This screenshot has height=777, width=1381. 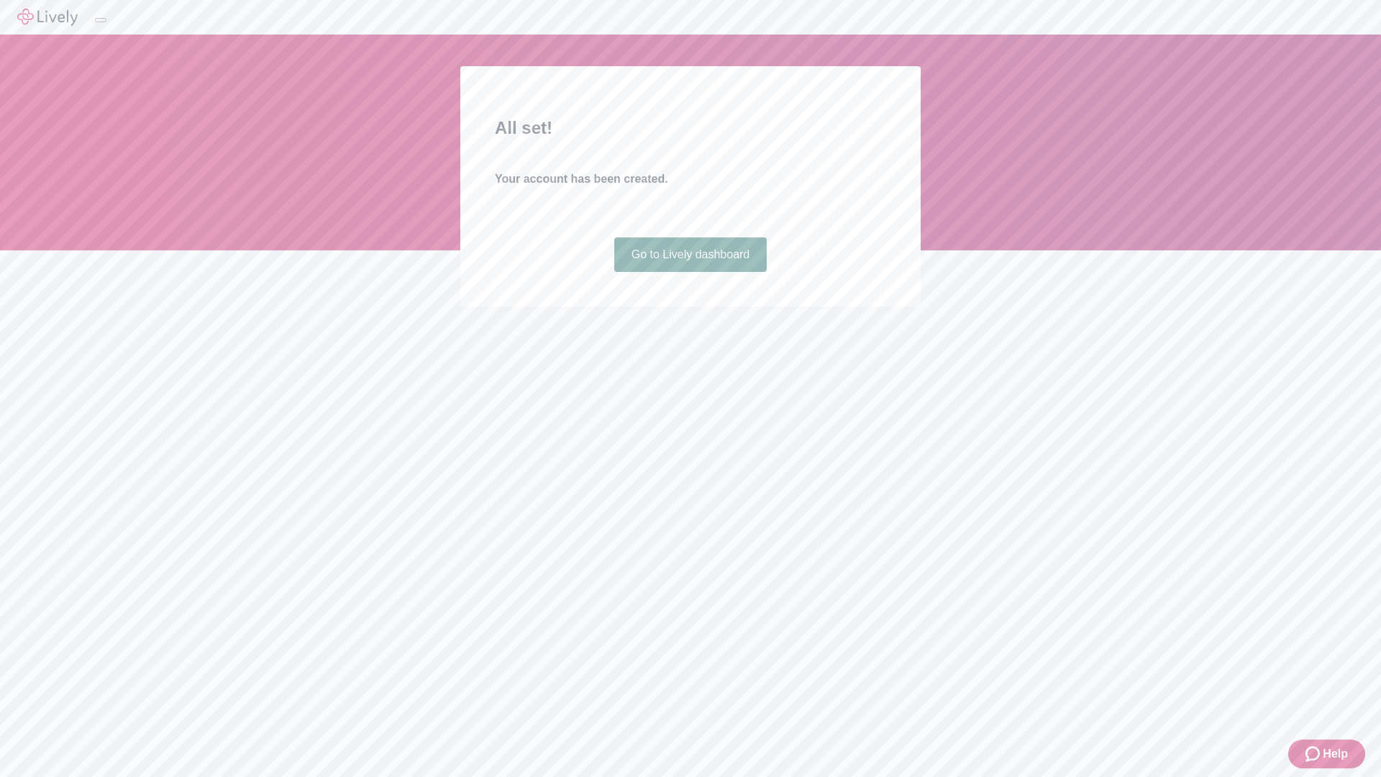 What do you see at coordinates (1327, 754) in the screenshot?
I see `button: Zendesk support iconHelp` at bounding box center [1327, 754].